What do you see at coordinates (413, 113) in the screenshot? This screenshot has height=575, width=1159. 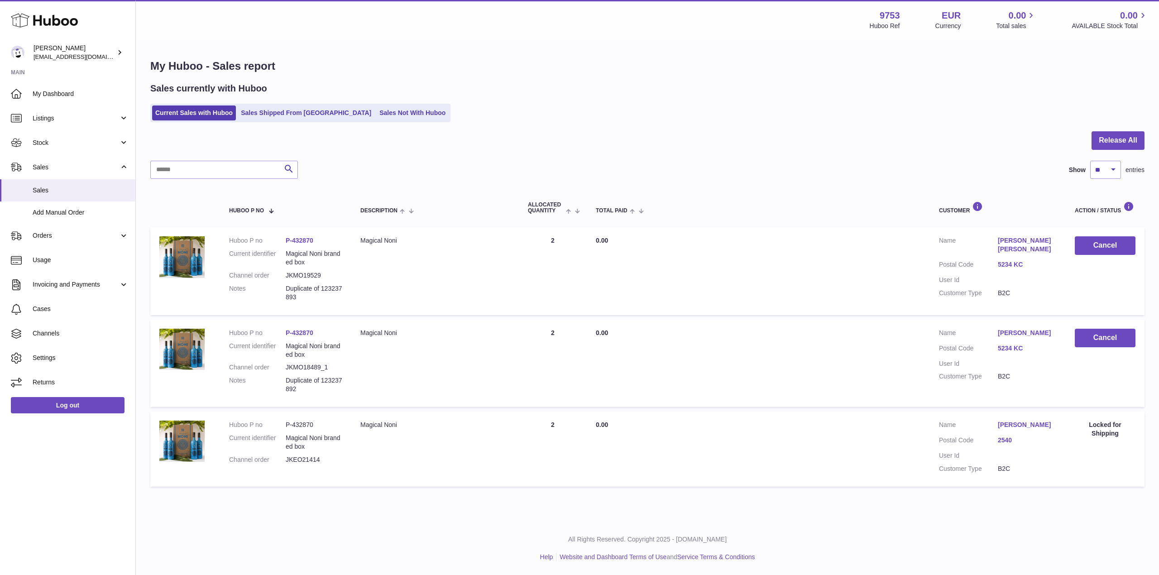 I see `a: Sales Not With Huboo` at bounding box center [413, 113].